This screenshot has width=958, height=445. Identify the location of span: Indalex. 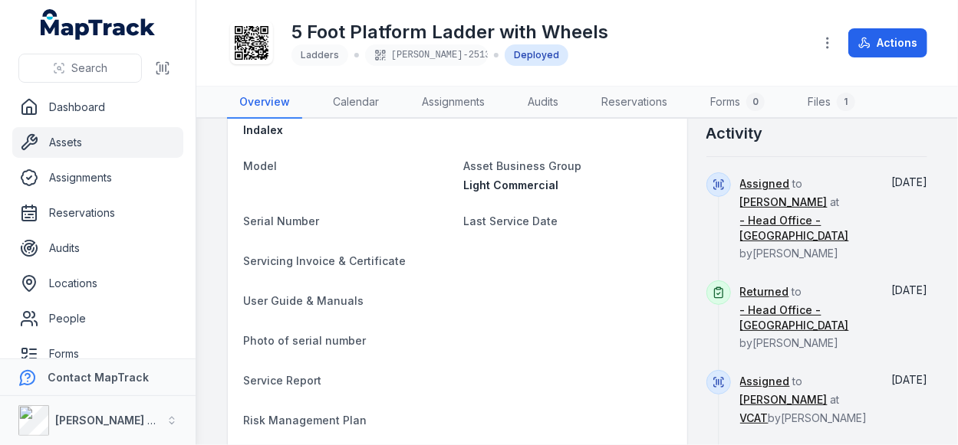
(263, 130).